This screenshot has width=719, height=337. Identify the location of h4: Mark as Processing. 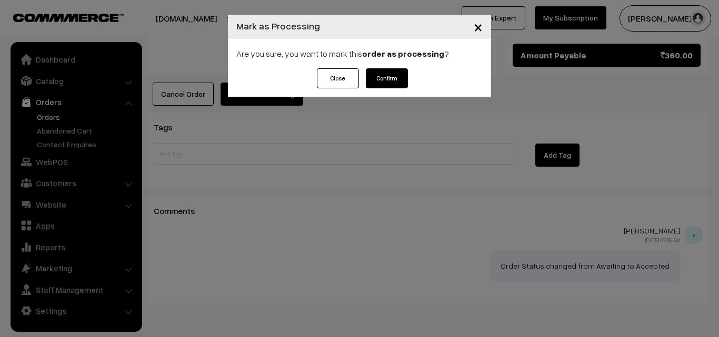
(278, 26).